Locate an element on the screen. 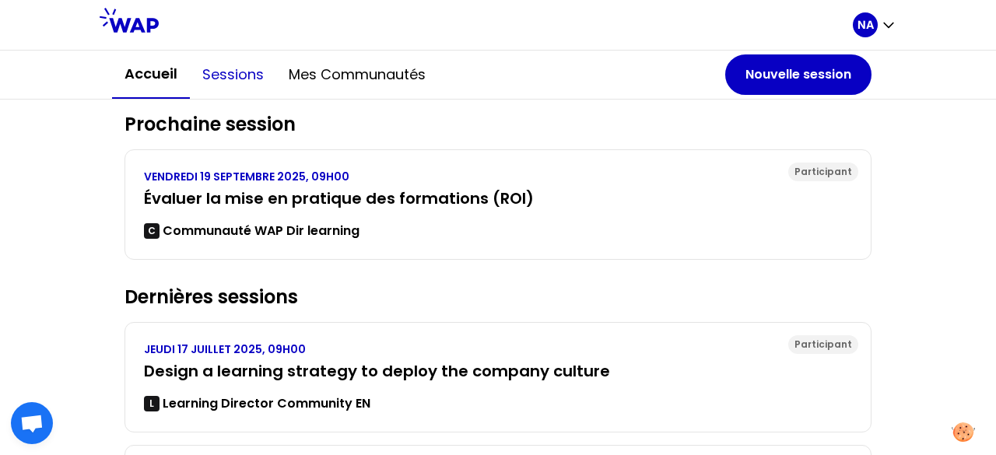 This screenshot has height=455, width=996. button: NA is located at coordinates (874, 25).